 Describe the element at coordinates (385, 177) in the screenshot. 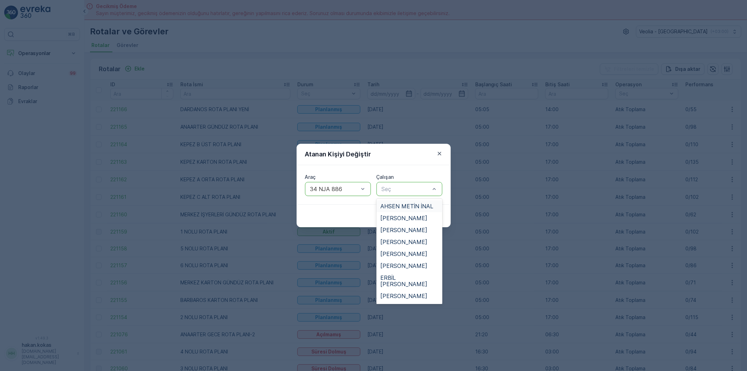

I see `label: Çalışan` at that location.